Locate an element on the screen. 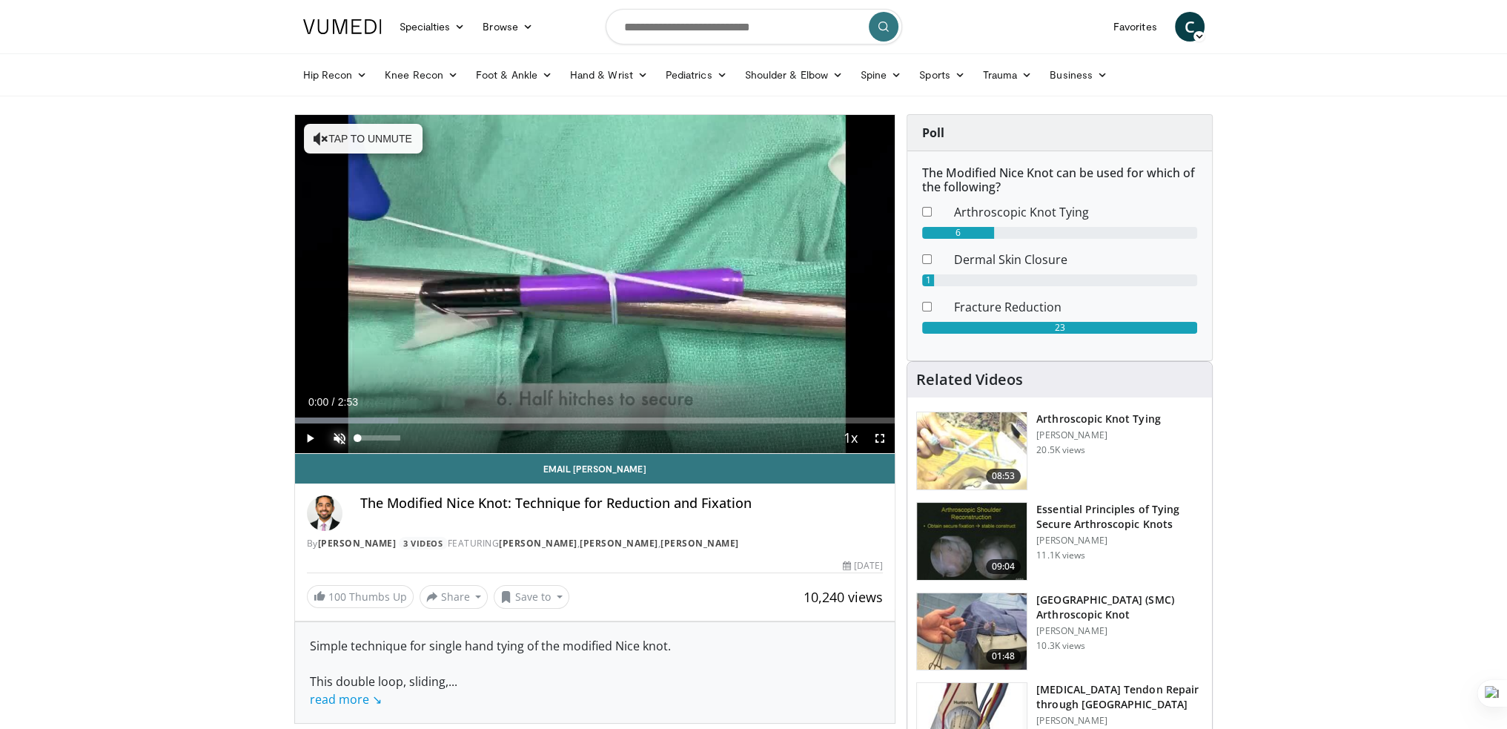 The height and width of the screenshot is (729, 1507). a: 100 Thumbs Up is located at coordinates (360, 596).